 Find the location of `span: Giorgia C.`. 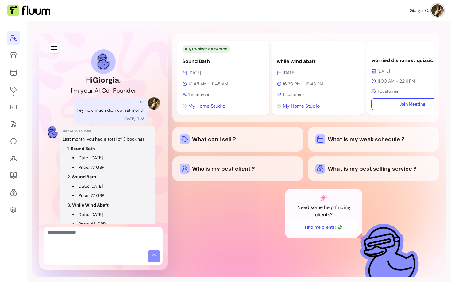

span: Giorgia C. is located at coordinates (419, 10).